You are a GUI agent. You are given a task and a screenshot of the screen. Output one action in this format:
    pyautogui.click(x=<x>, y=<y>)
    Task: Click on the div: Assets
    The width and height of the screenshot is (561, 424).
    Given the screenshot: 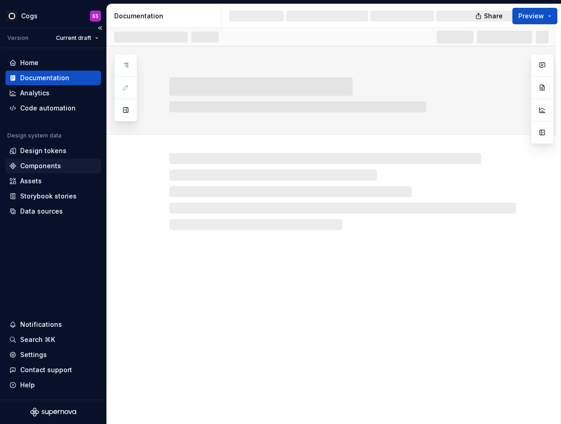 What is the action you would take?
    pyautogui.click(x=31, y=181)
    